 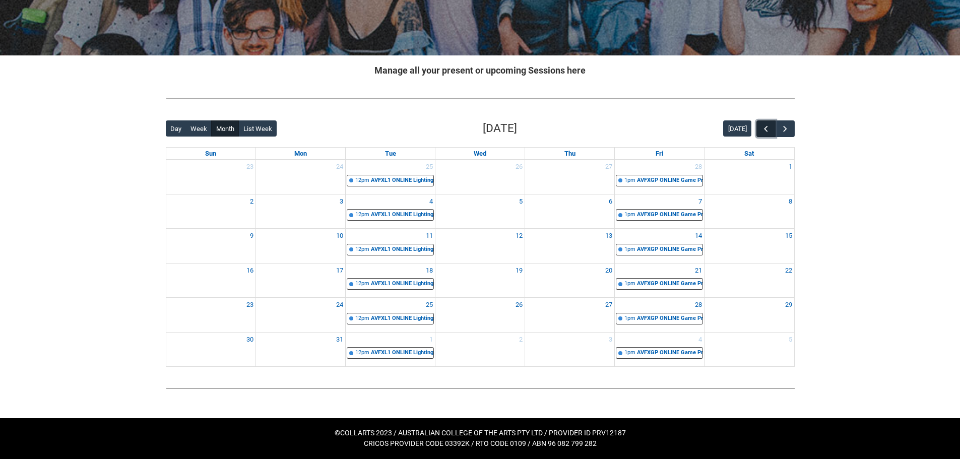 I want to click on a: Go to March 12, 2025, so click(x=519, y=236).